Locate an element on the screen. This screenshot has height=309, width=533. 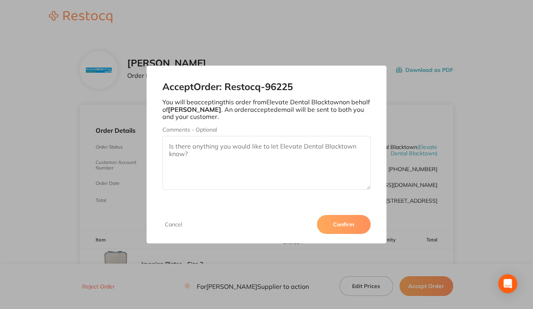
h2: Accept Order: Restocq- 96225 is located at coordinates (266, 87).